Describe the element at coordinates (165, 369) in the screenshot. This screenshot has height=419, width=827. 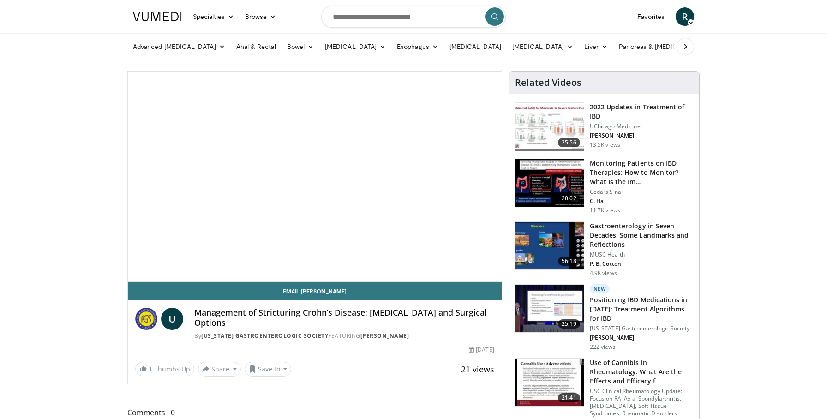
I see `a: 1 Thumbs Up` at that location.